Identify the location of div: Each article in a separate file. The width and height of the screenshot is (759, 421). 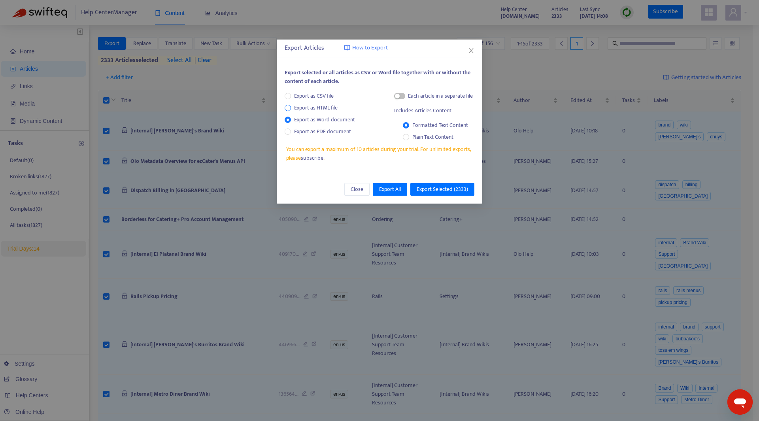
(440, 96).